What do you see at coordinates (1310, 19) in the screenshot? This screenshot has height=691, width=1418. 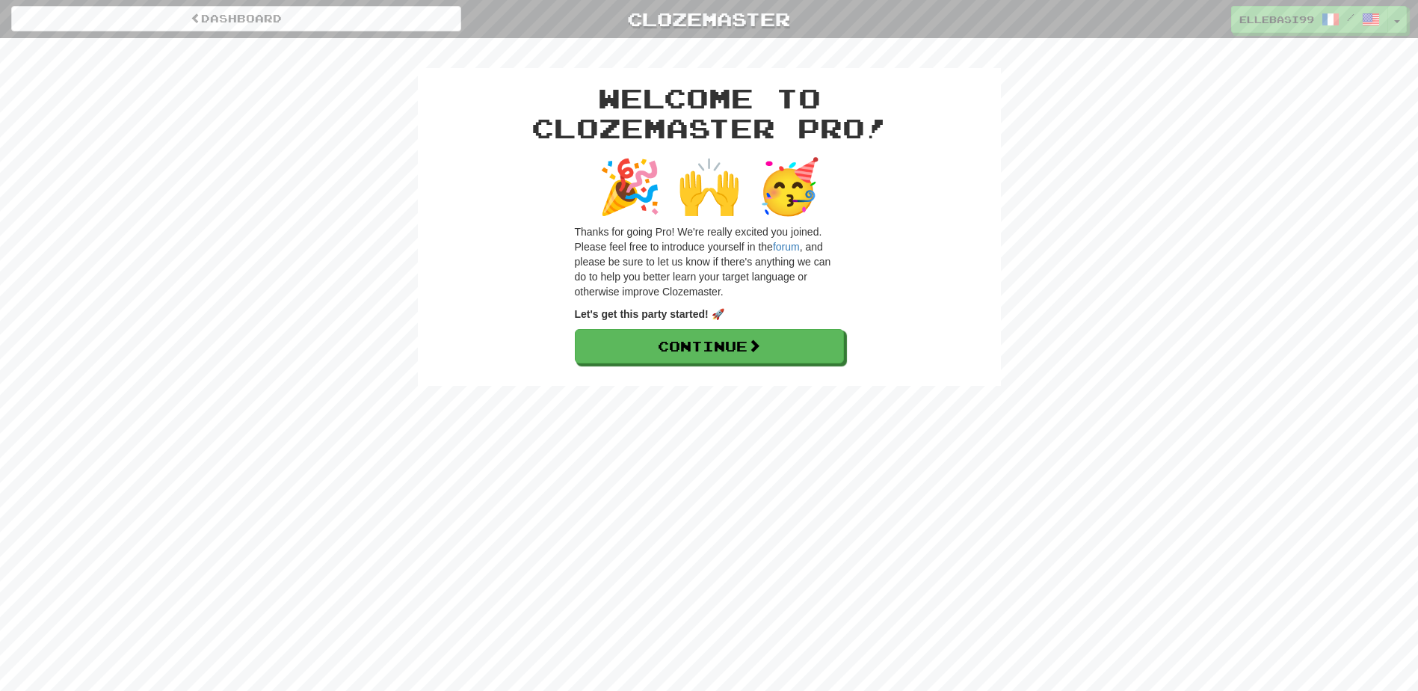 I see `a: ellebasi99 /` at bounding box center [1310, 19].